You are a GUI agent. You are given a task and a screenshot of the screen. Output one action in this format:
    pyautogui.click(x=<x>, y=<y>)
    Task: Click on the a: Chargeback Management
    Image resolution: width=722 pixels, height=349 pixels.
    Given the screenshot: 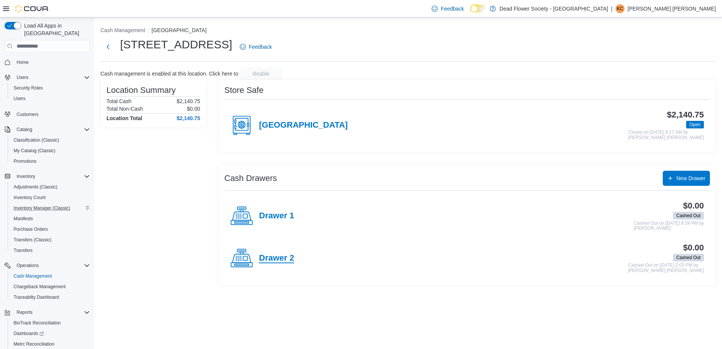 What is the action you would take?
    pyautogui.click(x=40, y=287)
    